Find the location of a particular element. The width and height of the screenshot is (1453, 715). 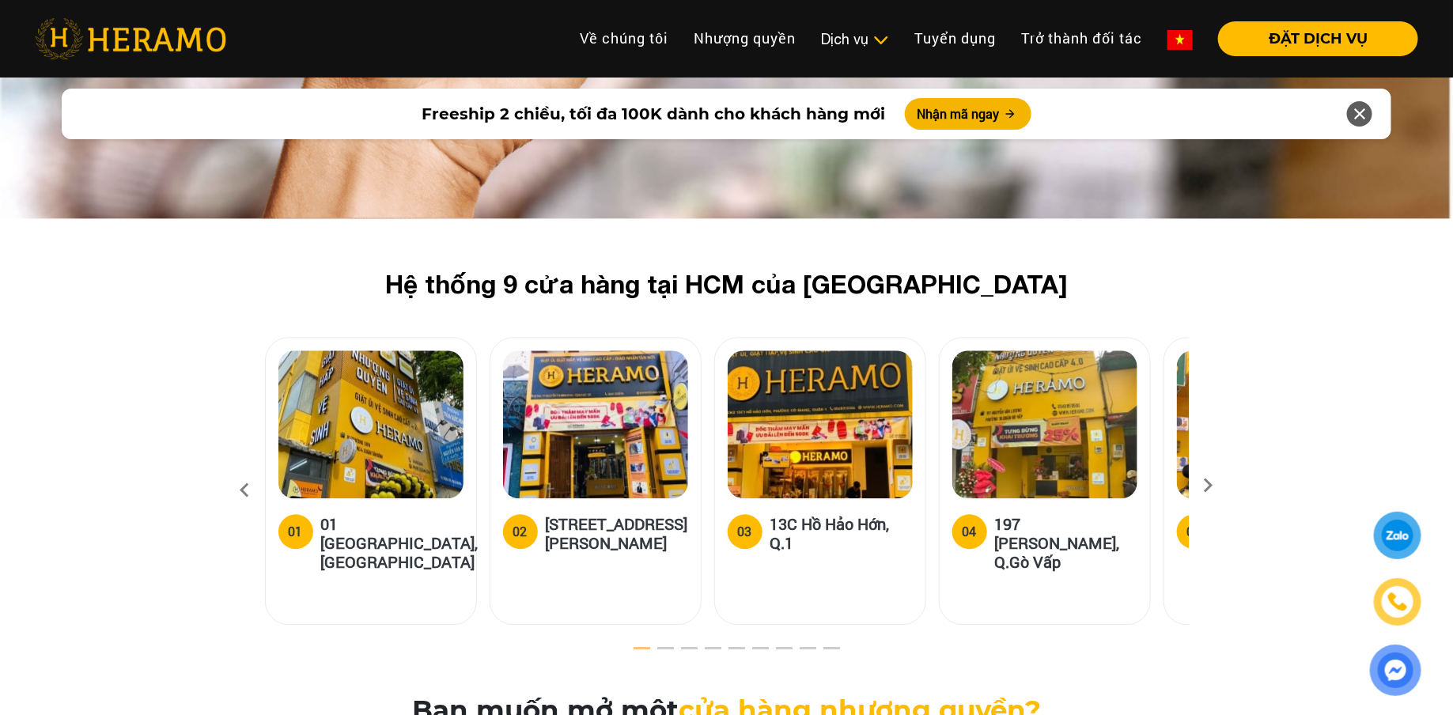

div: 05 is located at coordinates (1195, 532).